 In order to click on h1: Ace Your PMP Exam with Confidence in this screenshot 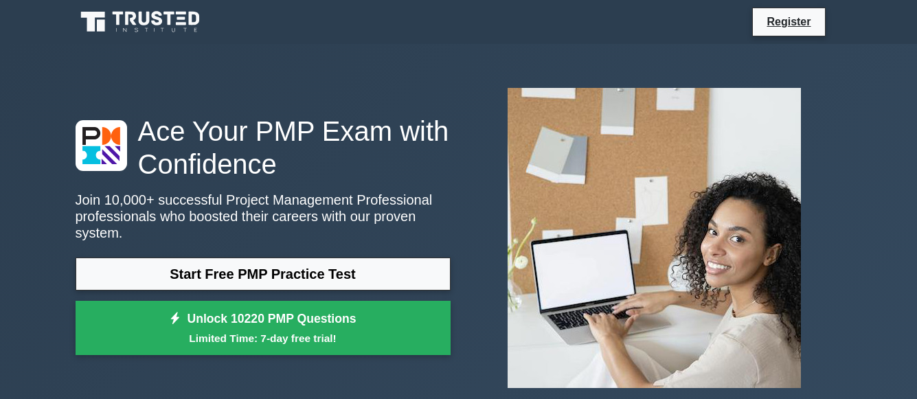, I will do `click(263, 148)`.